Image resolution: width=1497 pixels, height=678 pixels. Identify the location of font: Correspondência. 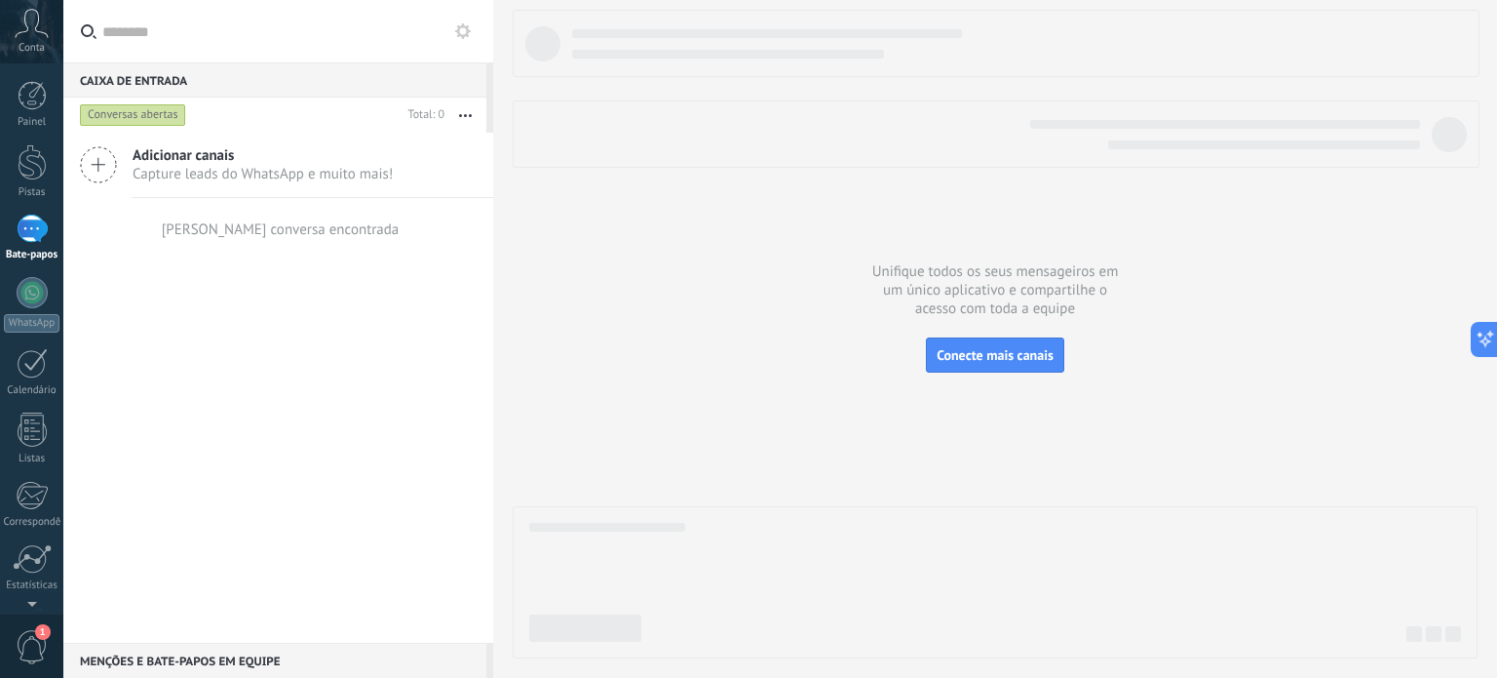
(42, 522).